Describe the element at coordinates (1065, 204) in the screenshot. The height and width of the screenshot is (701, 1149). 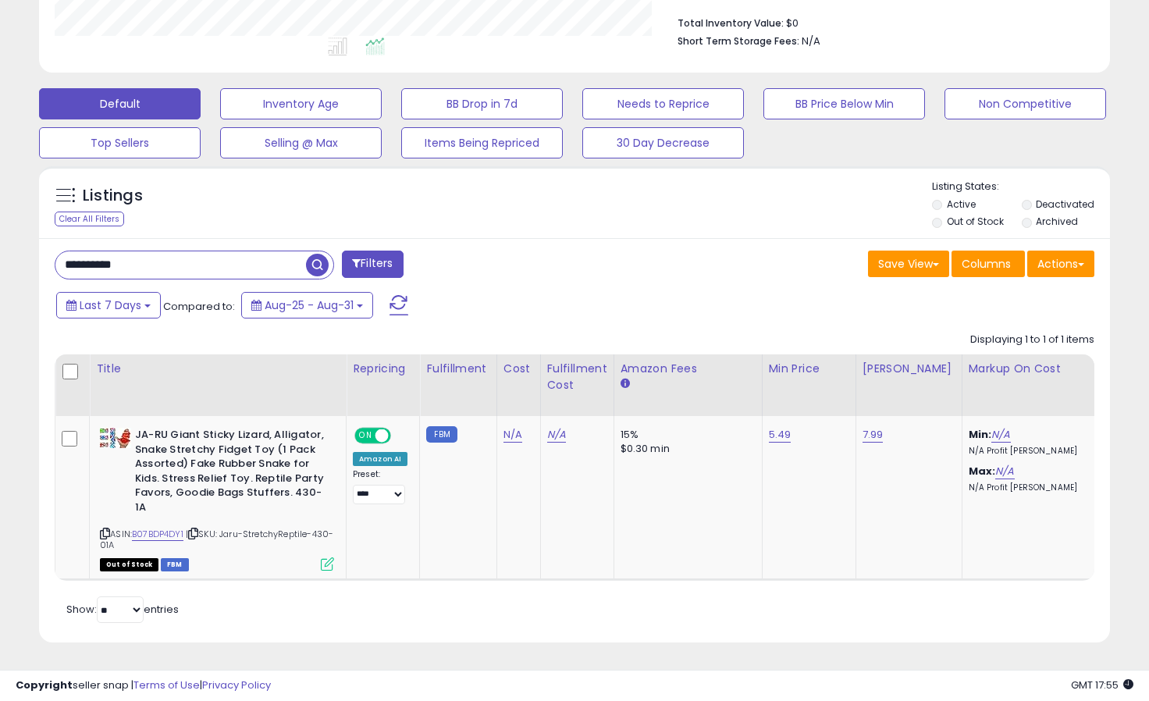
I see `label: Deactivated` at that location.